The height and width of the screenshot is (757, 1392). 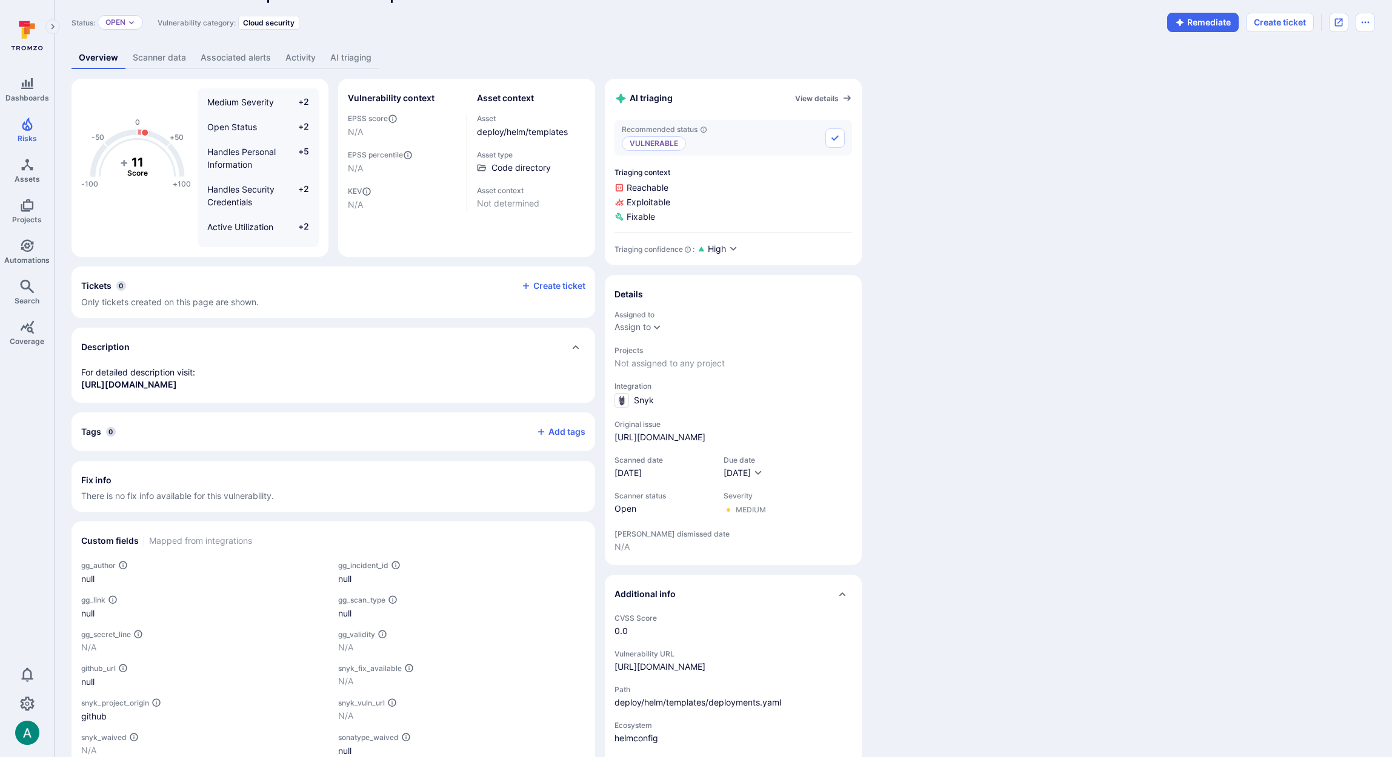 What do you see at coordinates (402, 119) in the screenshot?
I see `span: EPSS score` at bounding box center [402, 119].